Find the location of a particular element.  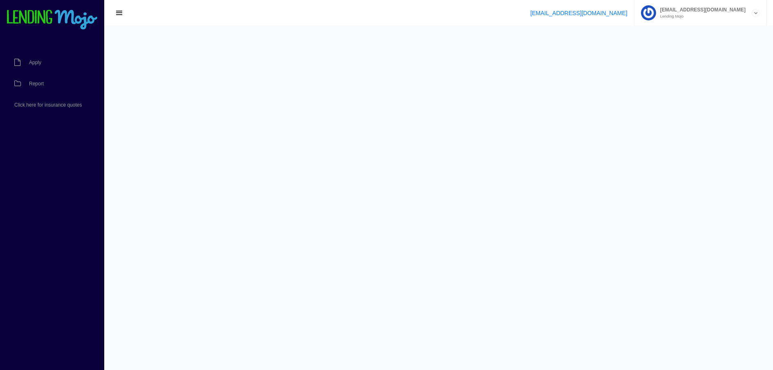

small: Lending Mojo is located at coordinates (701, 16).